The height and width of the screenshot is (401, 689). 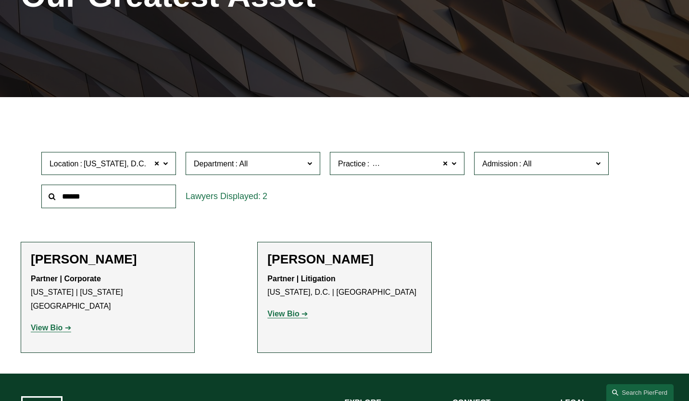 What do you see at coordinates (301, 278) in the screenshot?
I see `strong: Partner | Litigation` at bounding box center [301, 278].